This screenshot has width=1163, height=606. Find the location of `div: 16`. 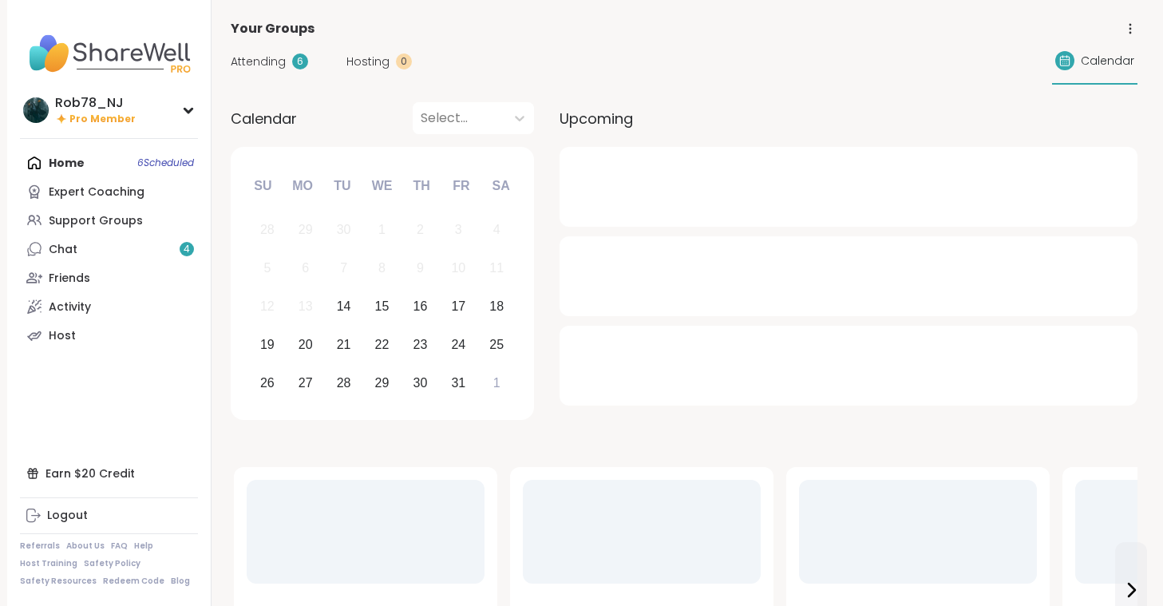

div: 16 is located at coordinates (421, 306).